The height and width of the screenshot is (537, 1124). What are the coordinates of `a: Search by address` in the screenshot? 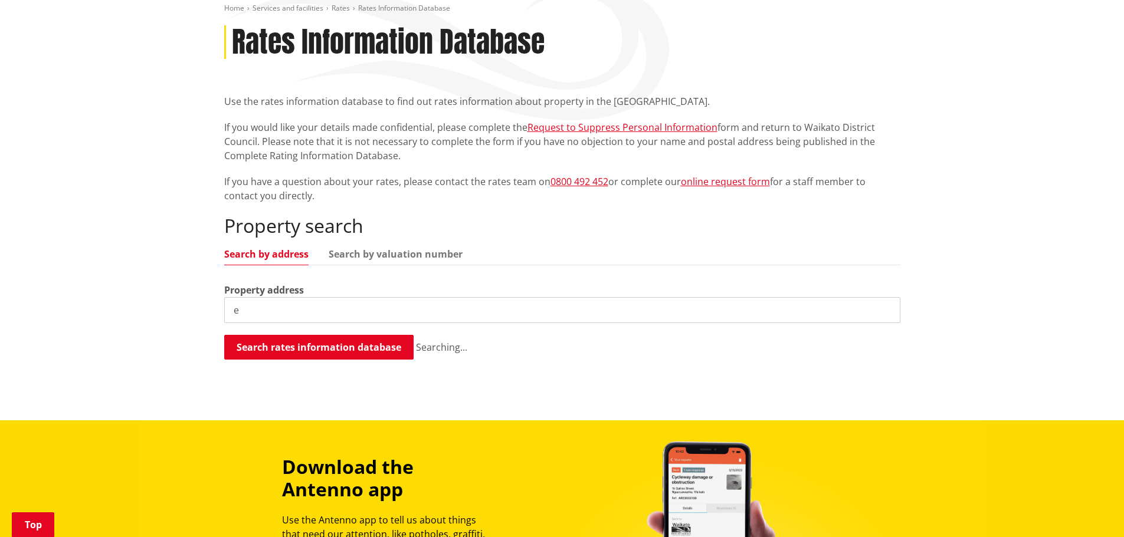 It's located at (266, 254).